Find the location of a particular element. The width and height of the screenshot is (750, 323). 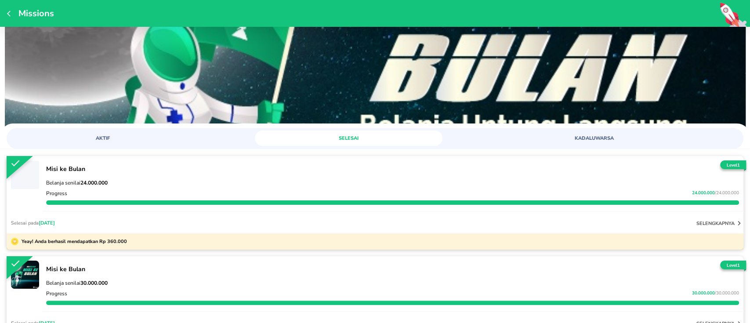

strong: 30.000.000 is located at coordinates (94, 283).